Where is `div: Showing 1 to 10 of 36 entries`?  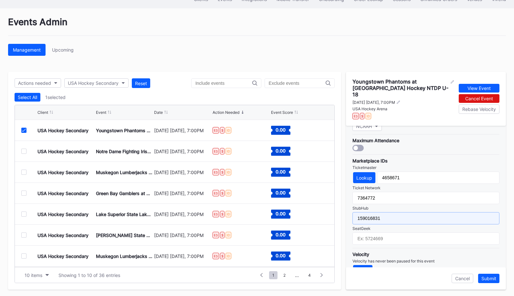 div: Showing 1 to 10 of 36 entries is located at coordinates (89, 275).